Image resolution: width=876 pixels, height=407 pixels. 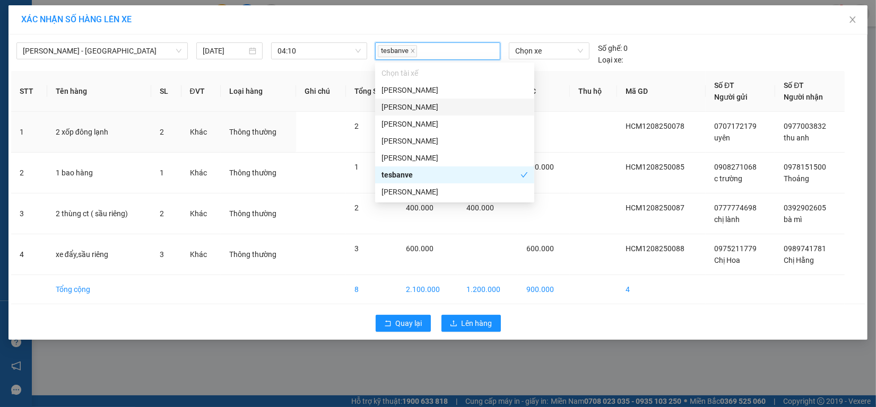 I want to click on span: rollback, so click(x=388, y=324).